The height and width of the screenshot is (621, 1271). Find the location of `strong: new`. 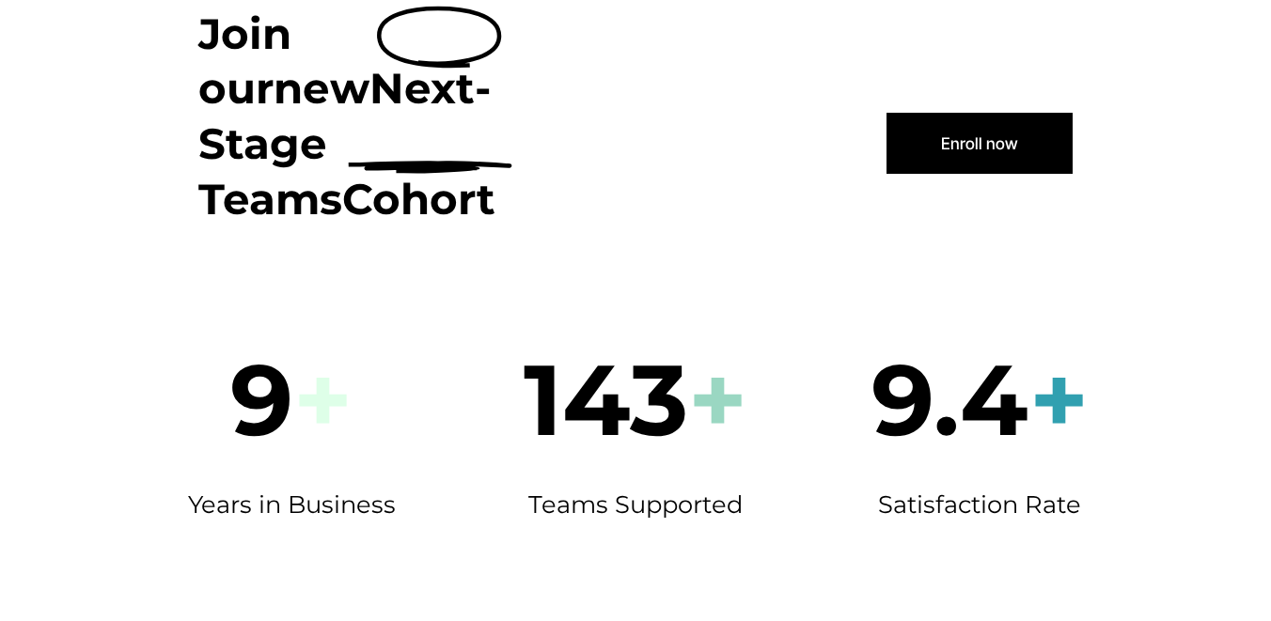

strong: new is located at coordinates (322, 87).